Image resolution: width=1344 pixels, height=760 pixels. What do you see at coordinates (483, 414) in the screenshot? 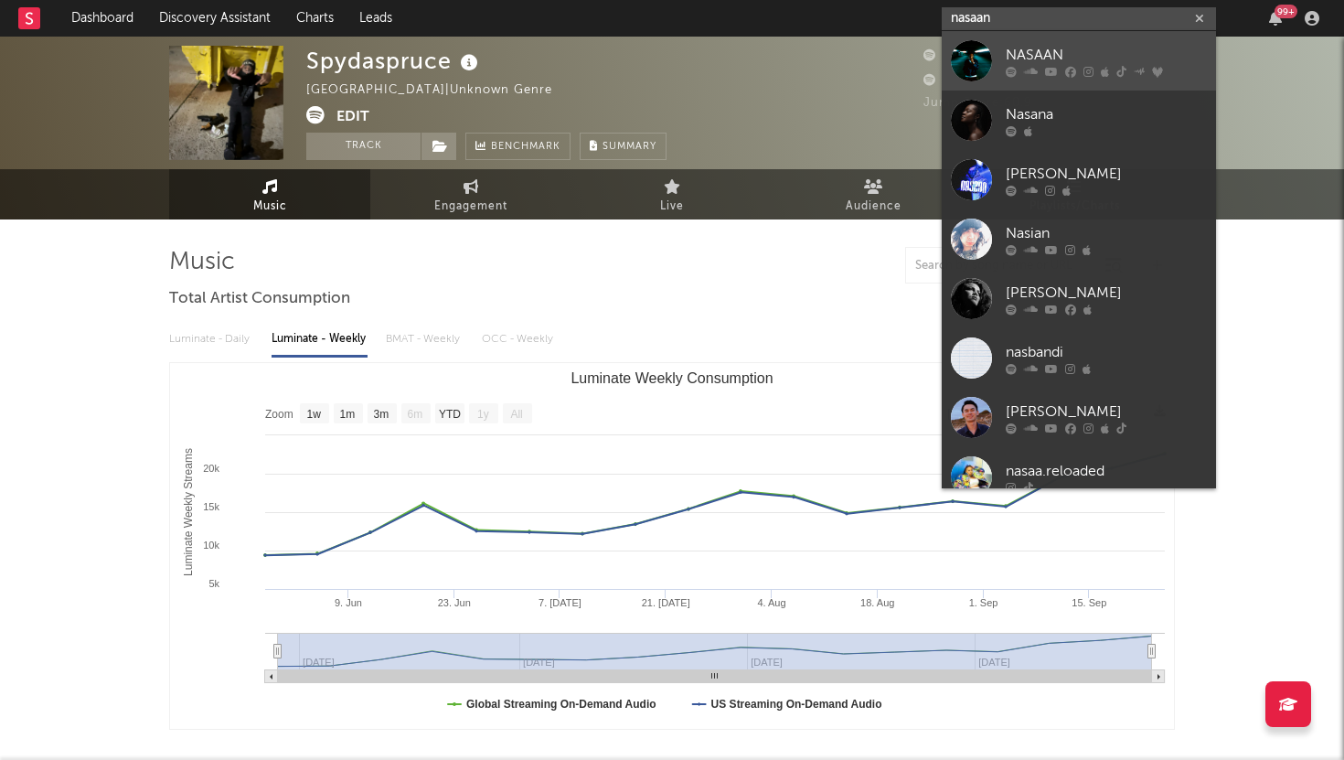
I see `text: 1y` at bounding box center [483, 414].